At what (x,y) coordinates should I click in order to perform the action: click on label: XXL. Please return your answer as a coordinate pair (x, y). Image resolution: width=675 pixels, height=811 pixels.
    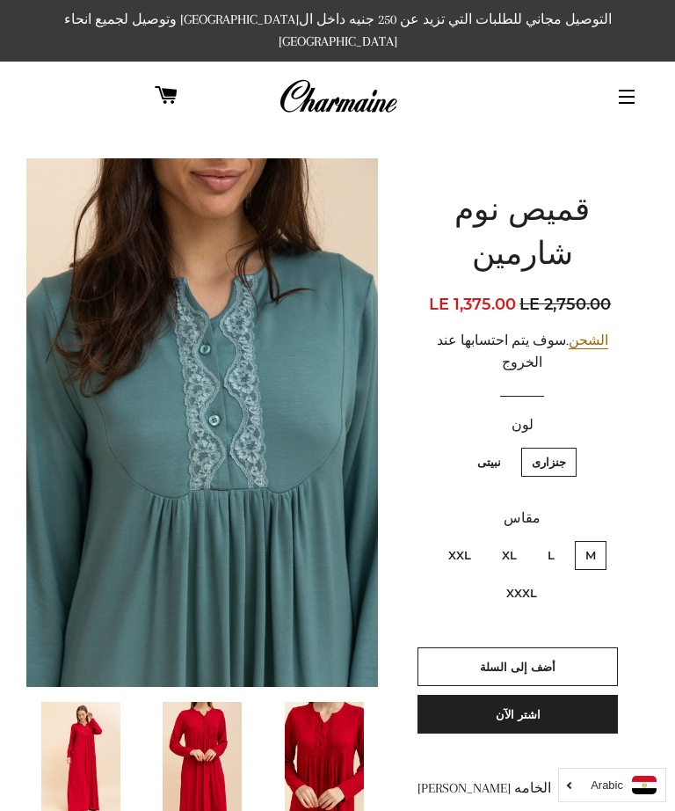
    Looking at the image, I should click on (460, 555).